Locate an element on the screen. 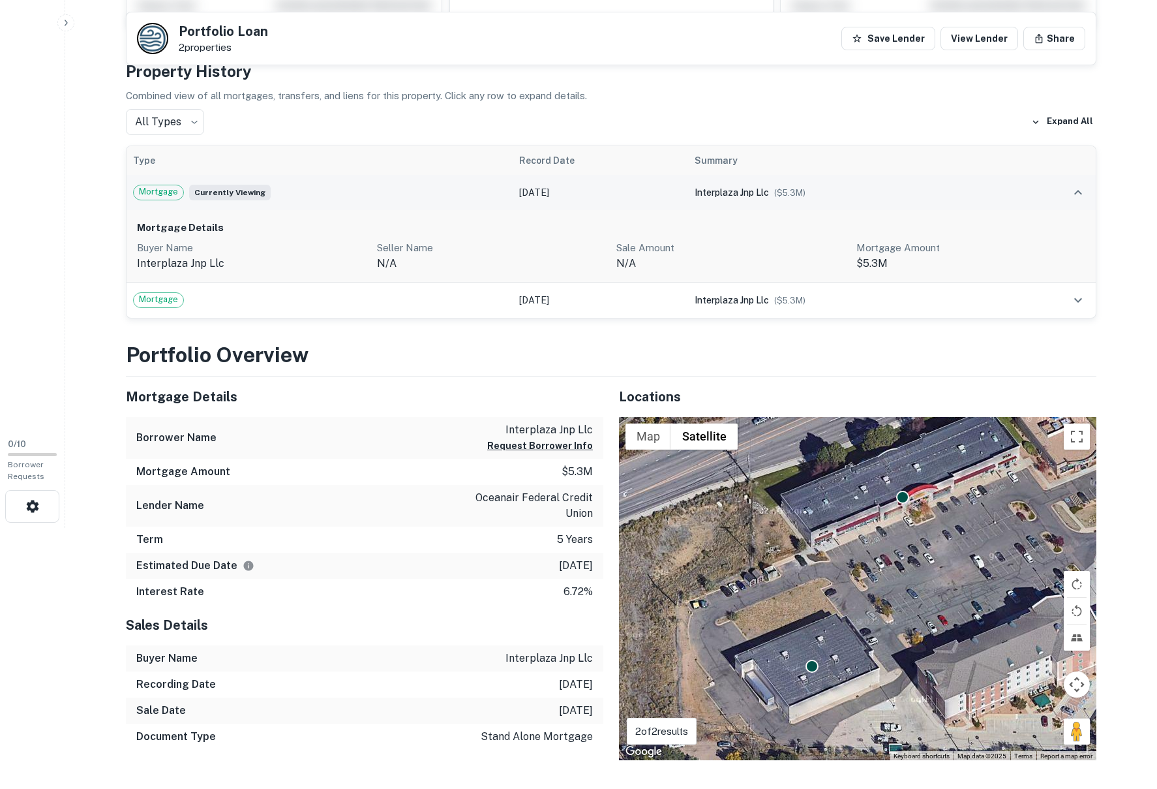 The image size is (1157, 789). h5: Sales Details is located at coordinates (365, 625).